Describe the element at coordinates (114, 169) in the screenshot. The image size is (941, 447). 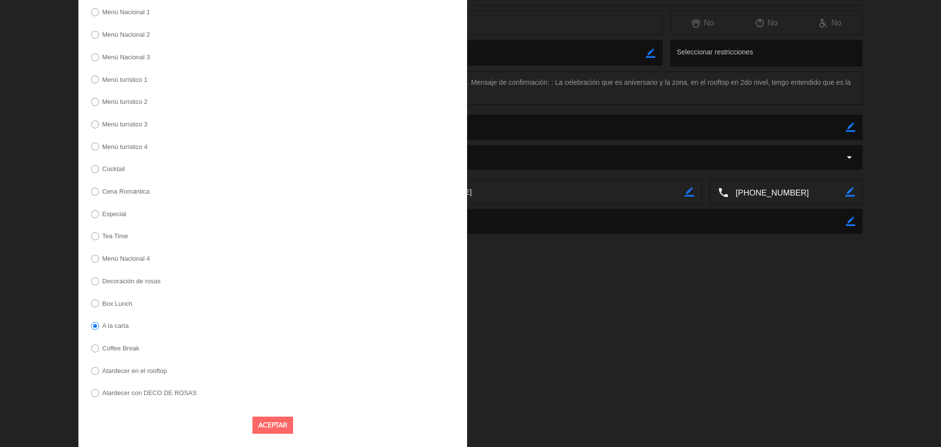
I see `label: Cocktail` at that location.